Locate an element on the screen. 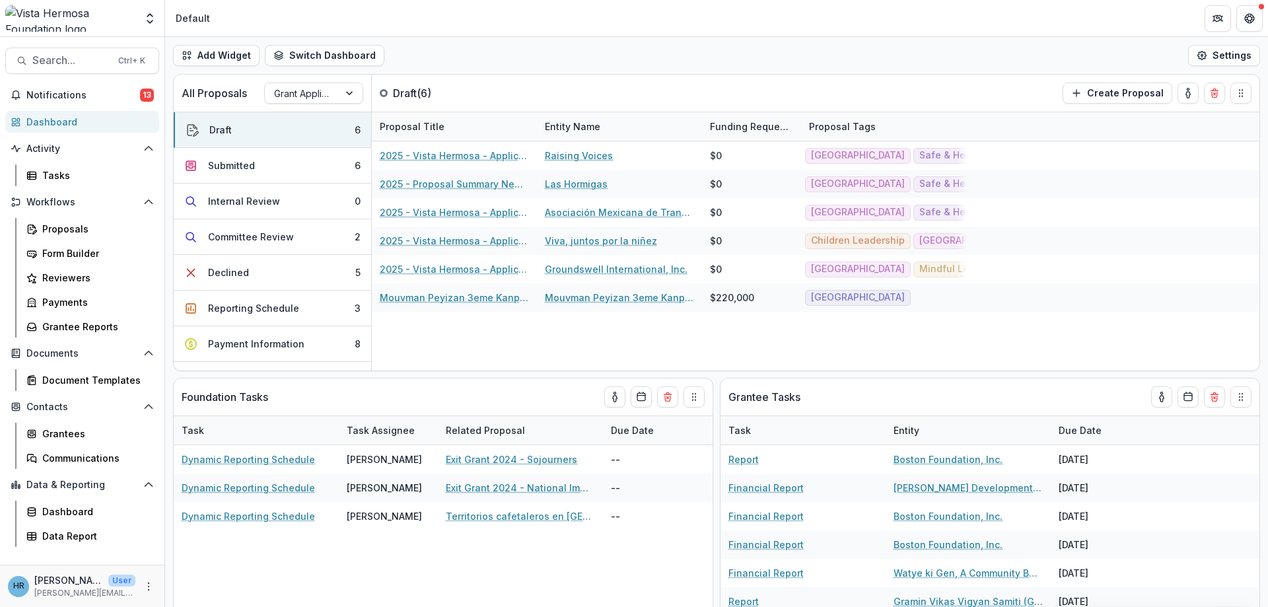 This screenshot has height=607, width=1268. div: Declined is located at coordinates (229, 272).